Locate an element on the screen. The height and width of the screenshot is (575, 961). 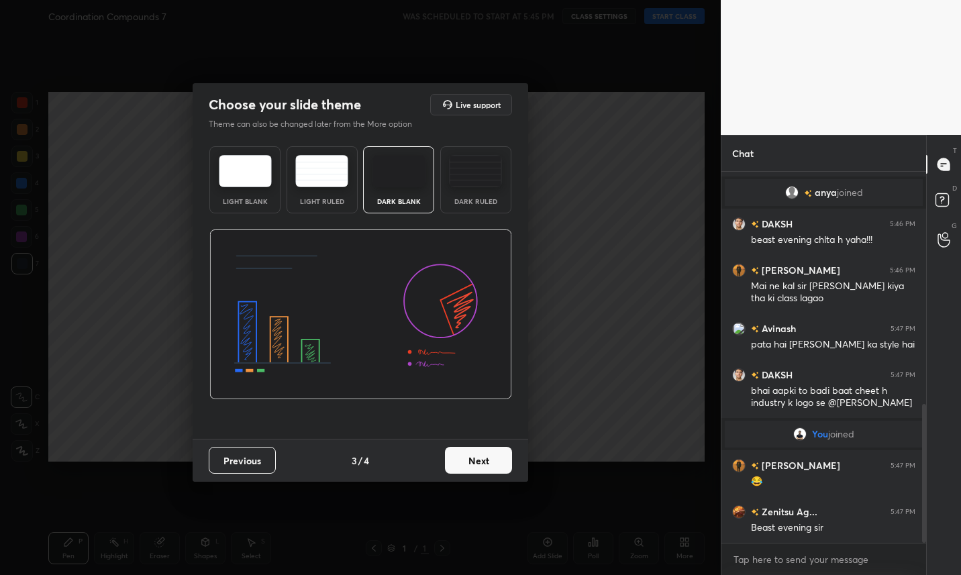
h4: 4 is located at coordinates (366, 460).